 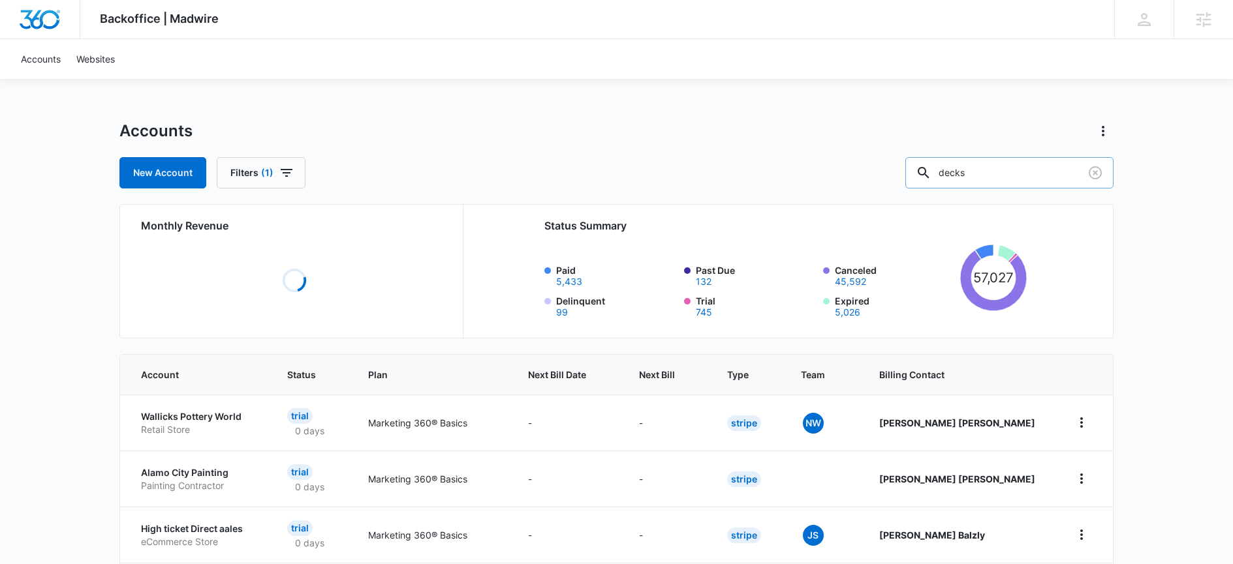 What do you see at coordinates (198, 486) in the screenshot?
I see `p: Painting Contractor` at bounding box center [198, 486].